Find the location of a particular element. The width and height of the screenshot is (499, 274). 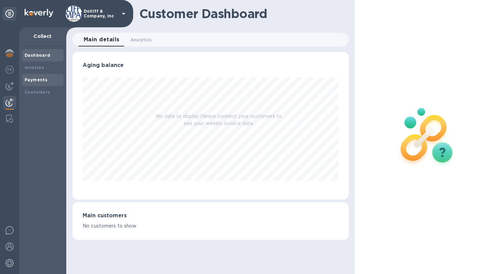

p: Collect is located at coordinates (43, 36).